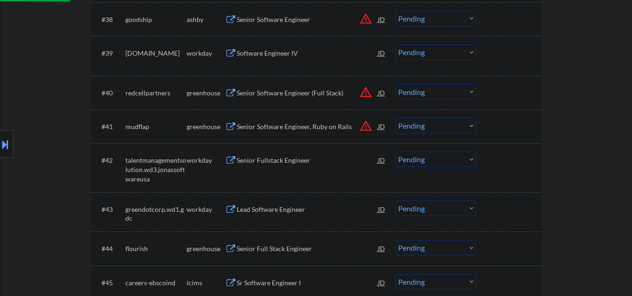 This screenshot has height=296, width=632. What do you see at coordinates (109, 20) in the screenshot?
I see `div: #38` at bounding box center [109, 20].